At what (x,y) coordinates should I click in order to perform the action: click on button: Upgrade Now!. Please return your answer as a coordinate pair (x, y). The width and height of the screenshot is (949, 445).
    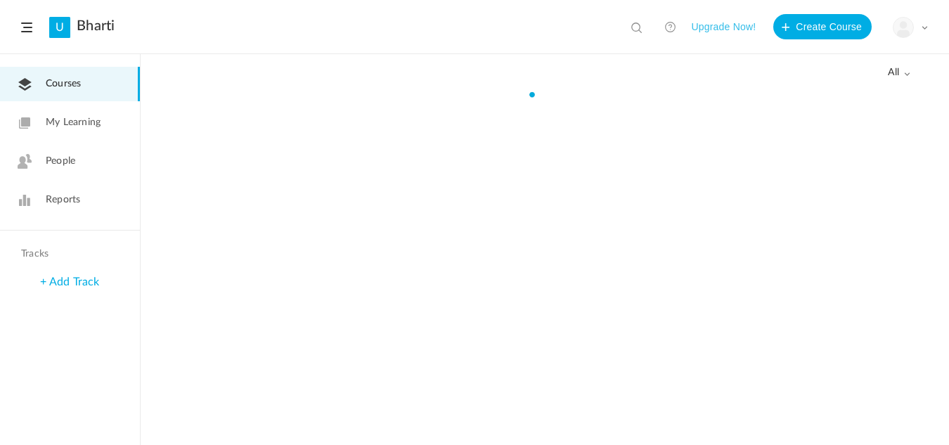
    Looking at the image, I should click on (724, 27).